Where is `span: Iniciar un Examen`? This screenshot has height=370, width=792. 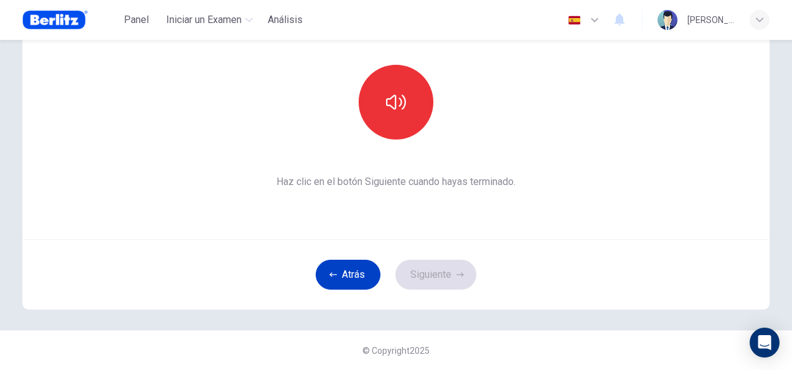 span: Iniciar un Examen is located at coordinates (204, 20).